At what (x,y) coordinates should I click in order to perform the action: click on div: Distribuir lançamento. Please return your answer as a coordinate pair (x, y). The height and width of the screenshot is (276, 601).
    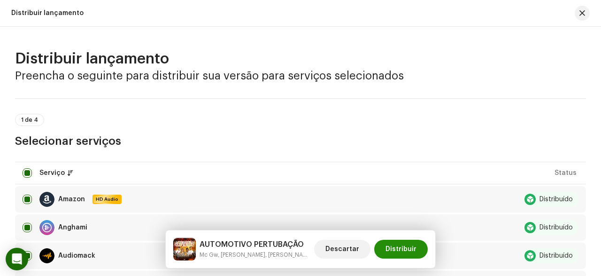
    Looking at the image, I should click on (47, 13).